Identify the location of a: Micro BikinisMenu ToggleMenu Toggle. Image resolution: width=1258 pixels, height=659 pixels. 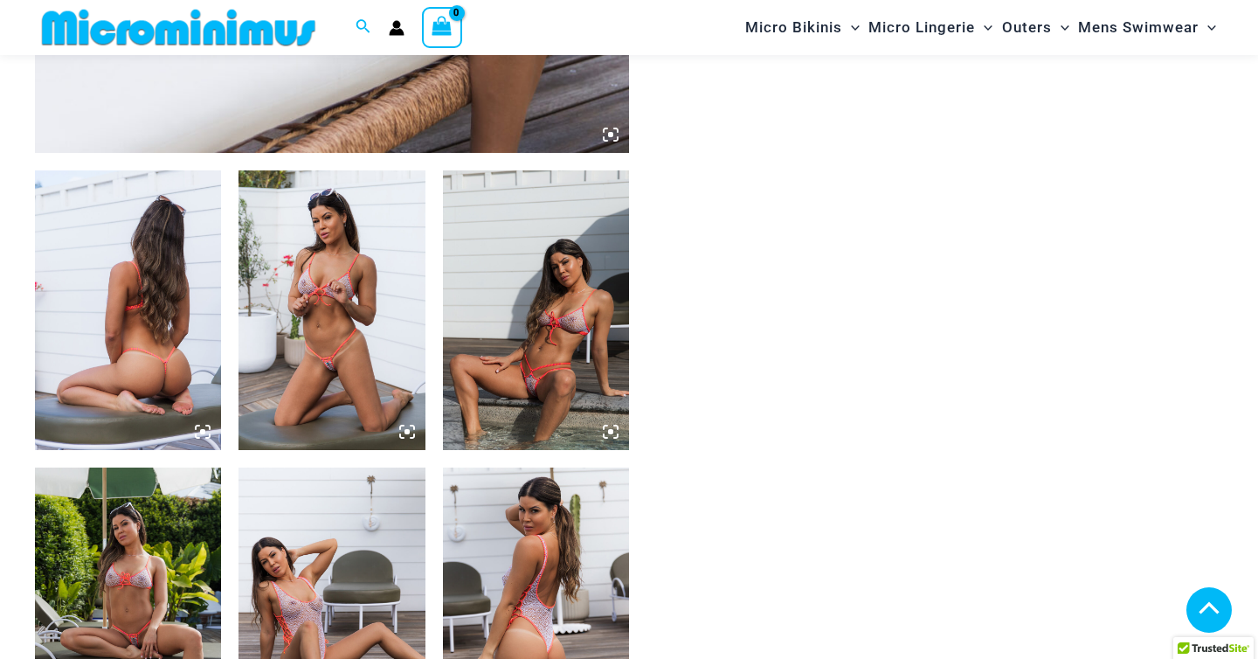
(802, 27).